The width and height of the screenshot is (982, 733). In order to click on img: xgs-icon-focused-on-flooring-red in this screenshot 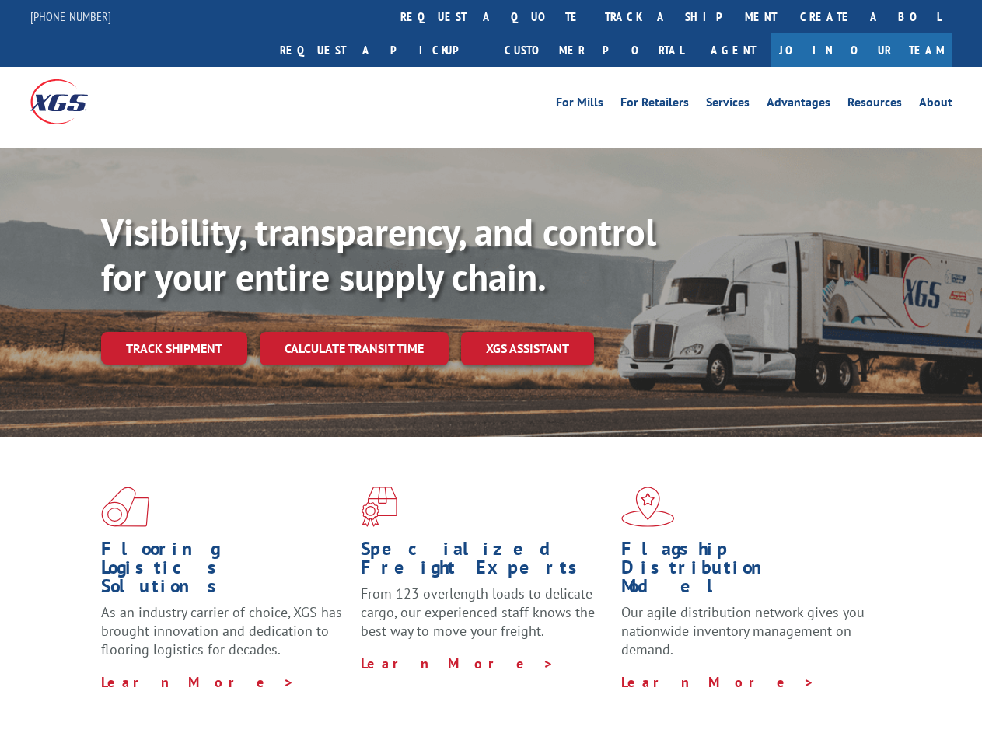, I will do `click(378, 507)`.